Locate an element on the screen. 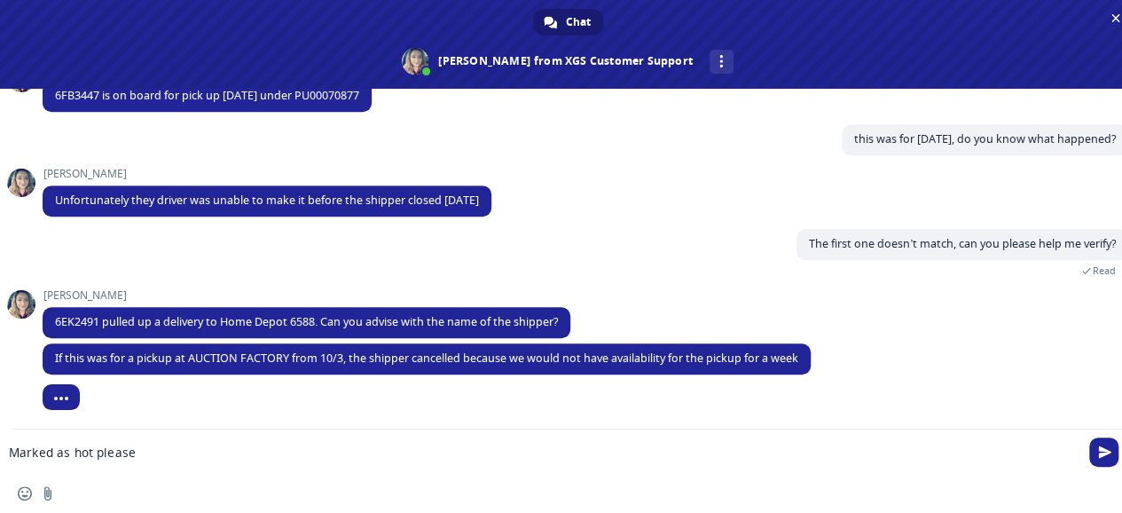  textarea: Compose your message... is located at coordinates (539, 452).